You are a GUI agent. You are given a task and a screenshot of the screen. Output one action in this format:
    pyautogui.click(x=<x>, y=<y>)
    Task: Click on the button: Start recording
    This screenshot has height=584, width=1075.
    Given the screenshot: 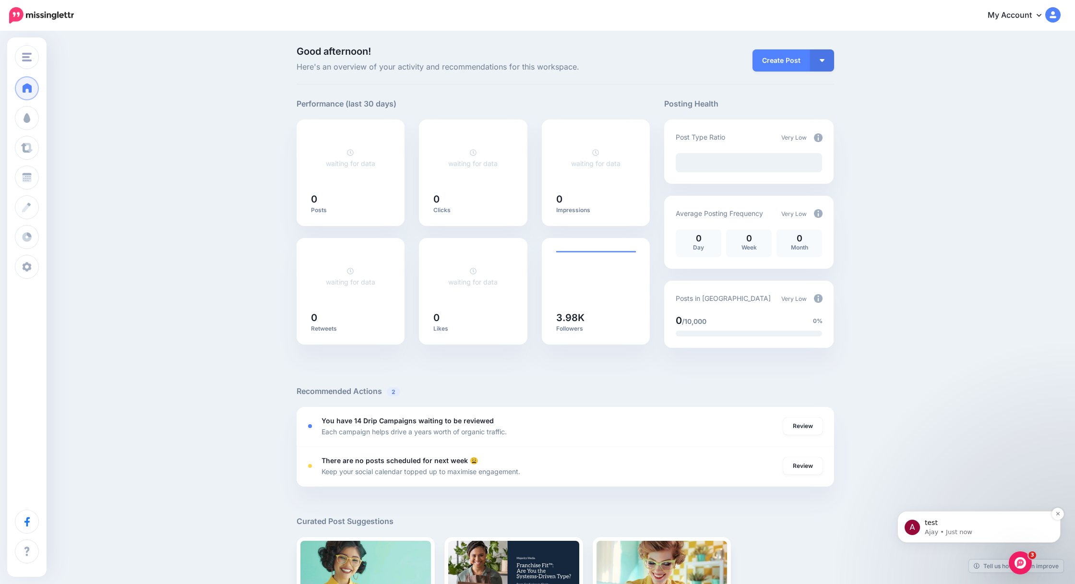 What is the action you would take?
    pyautogui.click(x=65, y=318)
    